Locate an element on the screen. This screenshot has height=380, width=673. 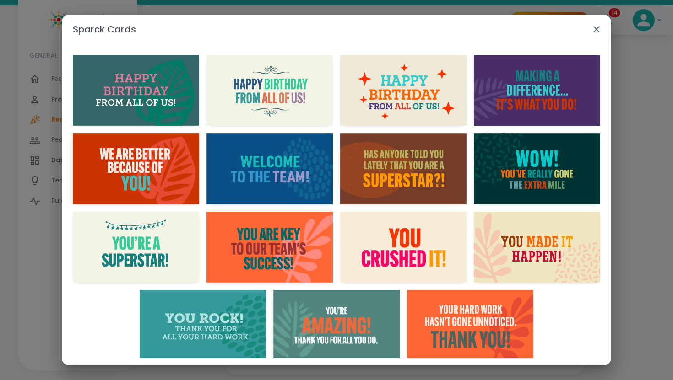
img: You made it happen! 01 is located at coordinates (537, 247).